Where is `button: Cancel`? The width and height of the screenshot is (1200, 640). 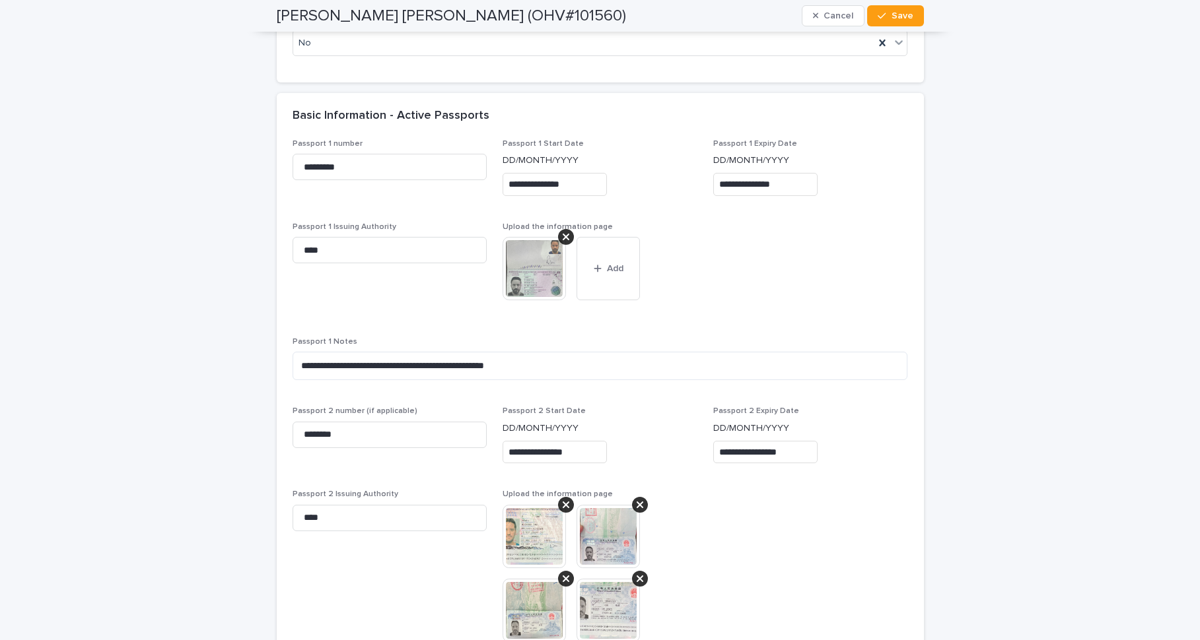
button: Cancel is located at coordinates (833, 16).